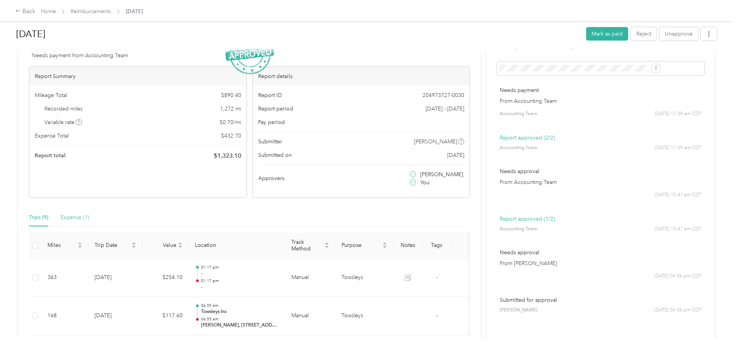 The width and height of the screenshot is (737, 352). I want to click on th: Miles, so click(65, 245).